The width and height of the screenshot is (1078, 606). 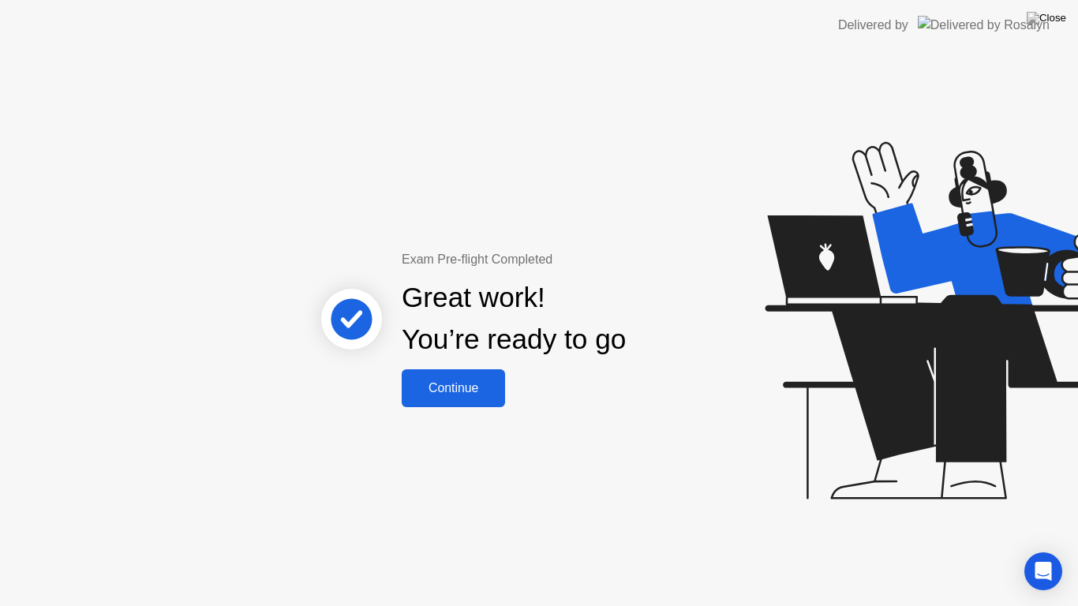 I want to click on div: Exam Pre-flight Completed, so click(x=564, y=260).